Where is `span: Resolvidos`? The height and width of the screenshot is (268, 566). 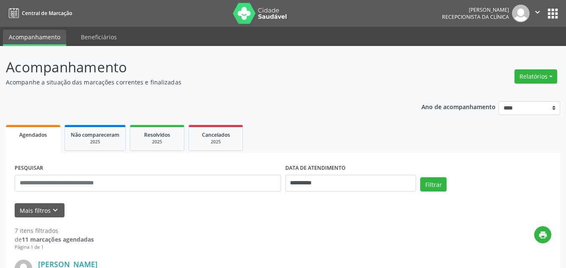 span: Resolvidos is located at coordinates (157, 135).